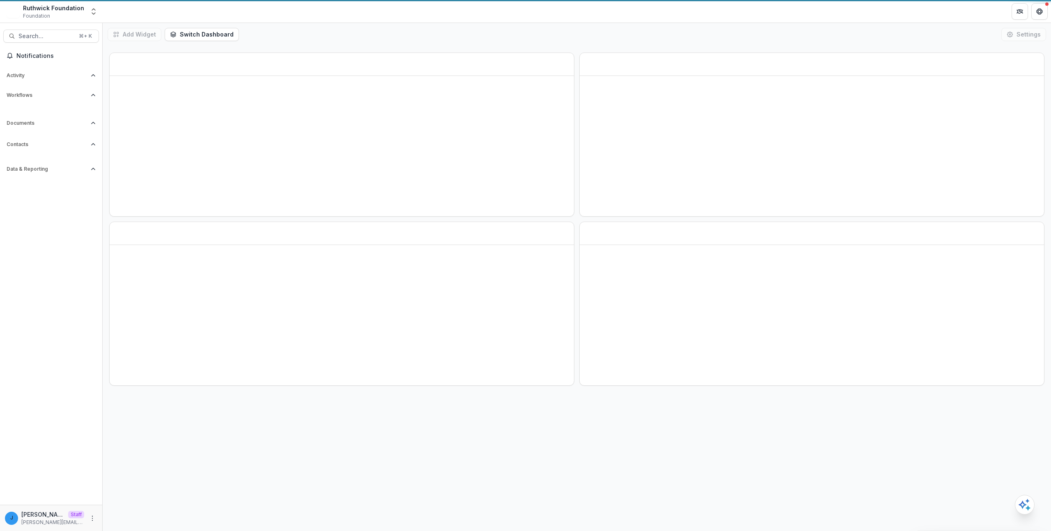  What do you see at coordinates (51, 36) in the screenshot?
I see `button: Search...` at bounding box center [51, 36].